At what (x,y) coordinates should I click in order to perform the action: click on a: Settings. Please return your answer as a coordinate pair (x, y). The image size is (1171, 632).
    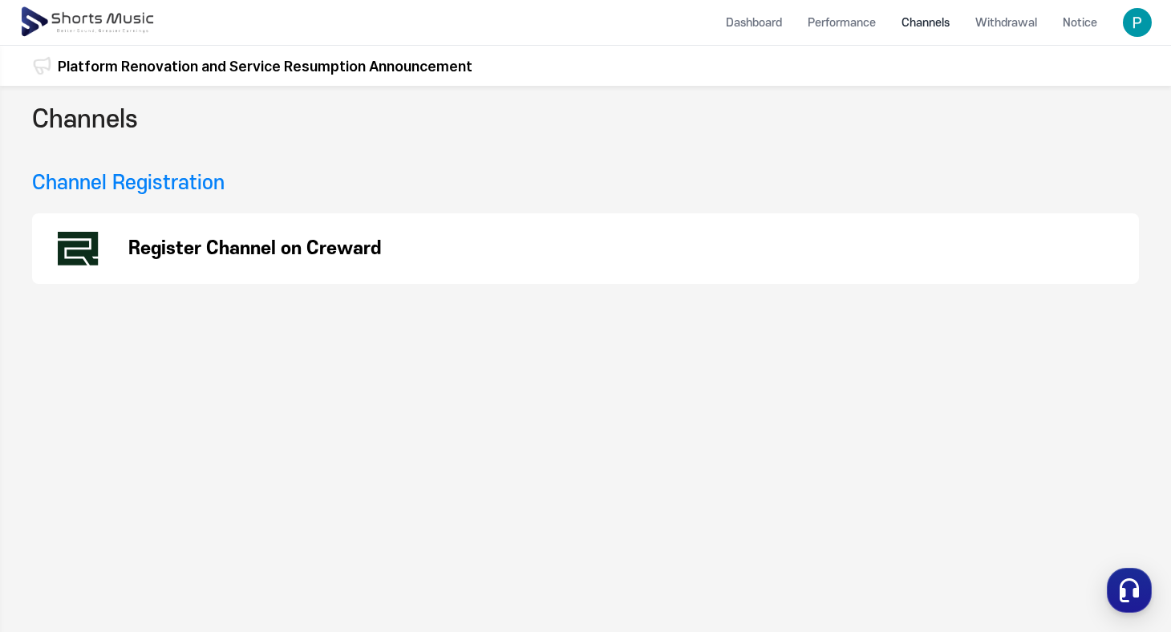
    Looking at the image, I should click on (257, 519).